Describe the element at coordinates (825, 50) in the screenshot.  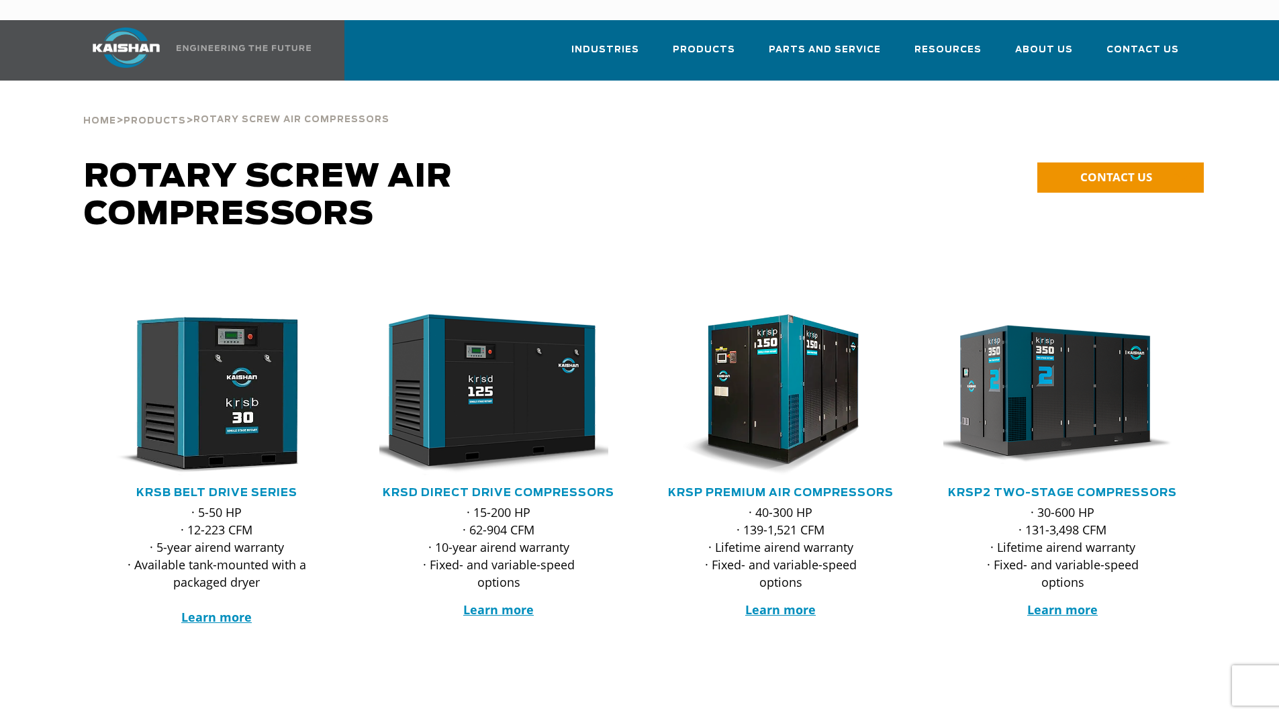
I see `span: Parts and Service` at that location.